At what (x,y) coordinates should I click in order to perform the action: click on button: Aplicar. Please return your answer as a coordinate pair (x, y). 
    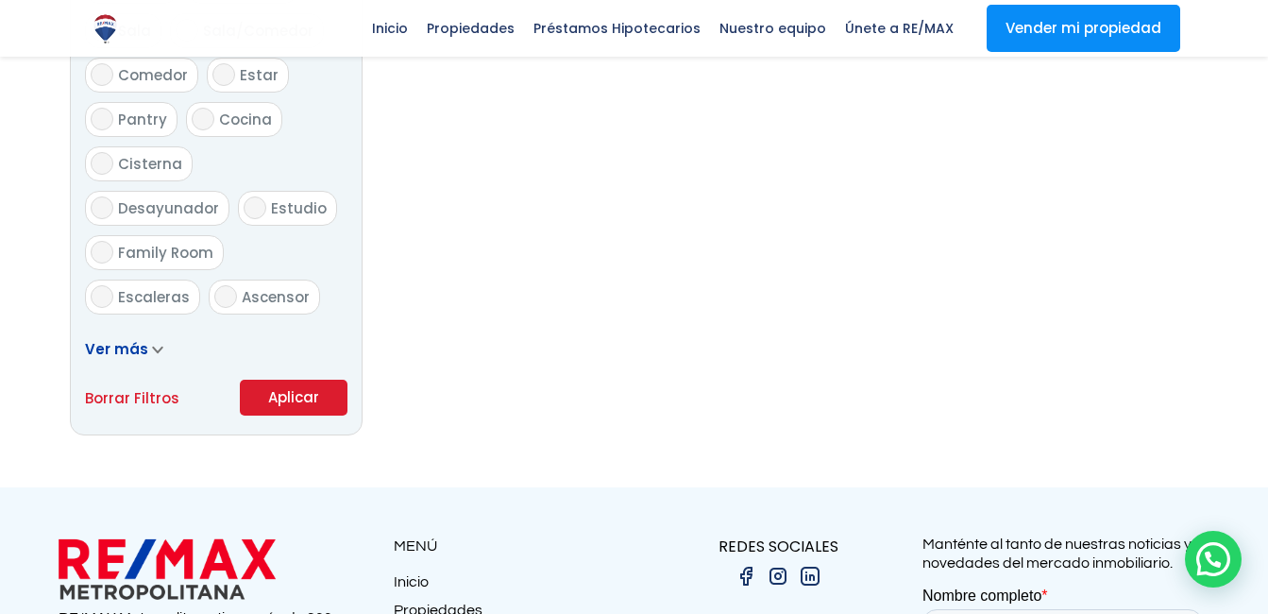
    Looking at the image, I should click on (294, 397).